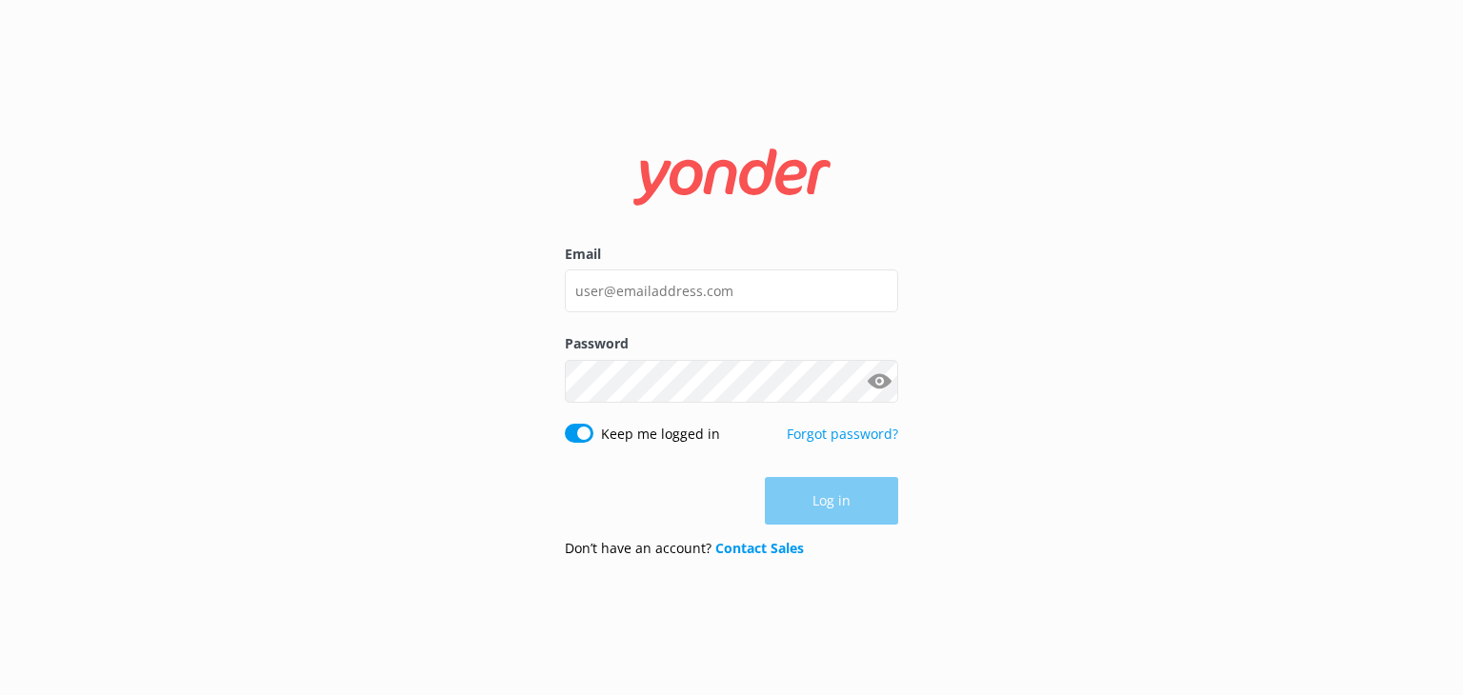 This screenshot has width=1463, height=695. What do you see at coordinates (731, 254) in the screenshot?
I see `label: Email` at bounding box center [731, 254].